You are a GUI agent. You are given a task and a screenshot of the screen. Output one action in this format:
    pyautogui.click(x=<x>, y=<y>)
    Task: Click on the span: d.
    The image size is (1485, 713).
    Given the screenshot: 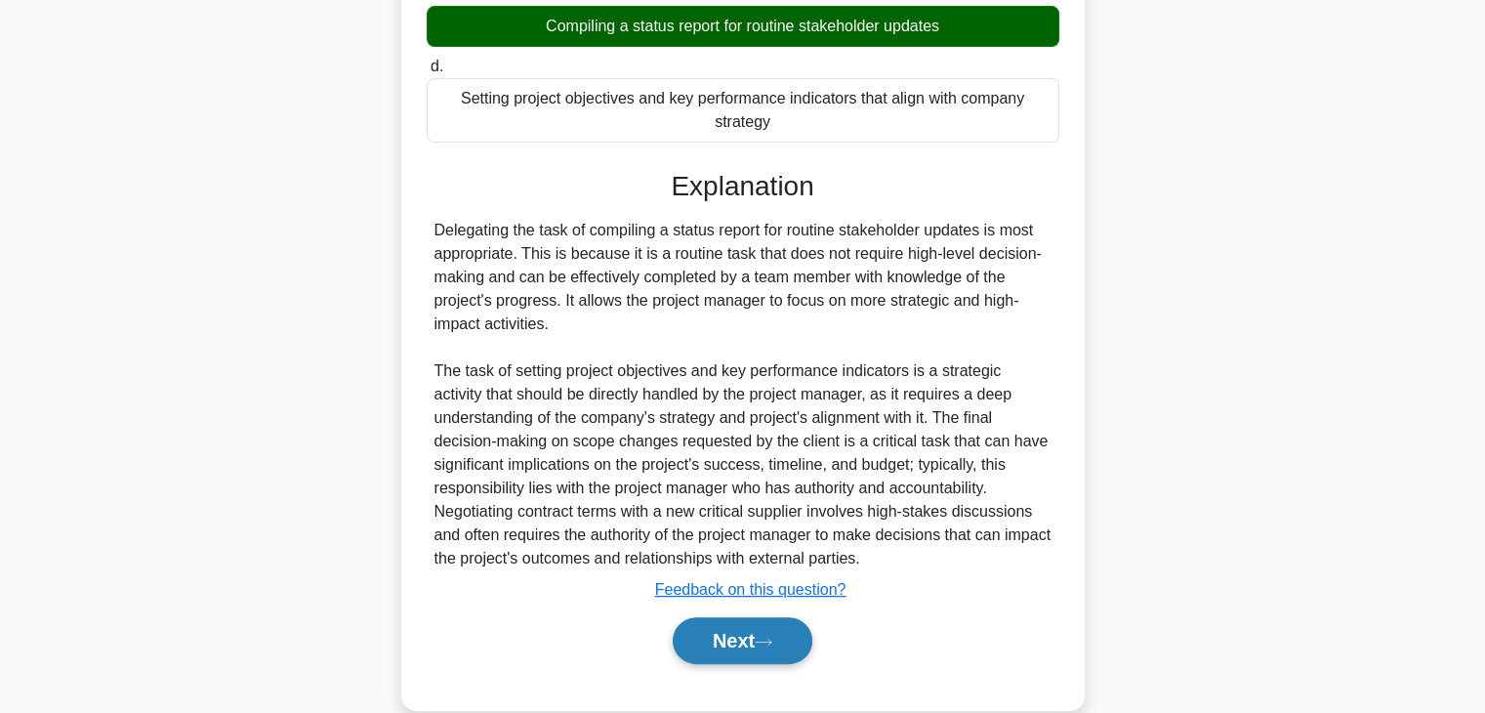 What is the action you would take?
    pyautogui.click(x=436, y=65)
    